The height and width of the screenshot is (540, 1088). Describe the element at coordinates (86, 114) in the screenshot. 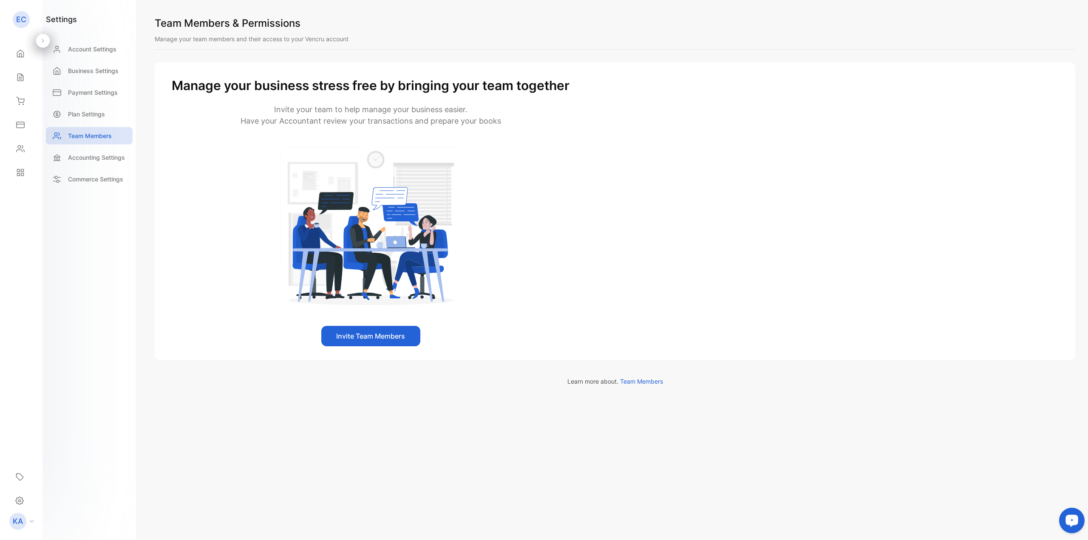

I see `p: Plan Settings` at that location.